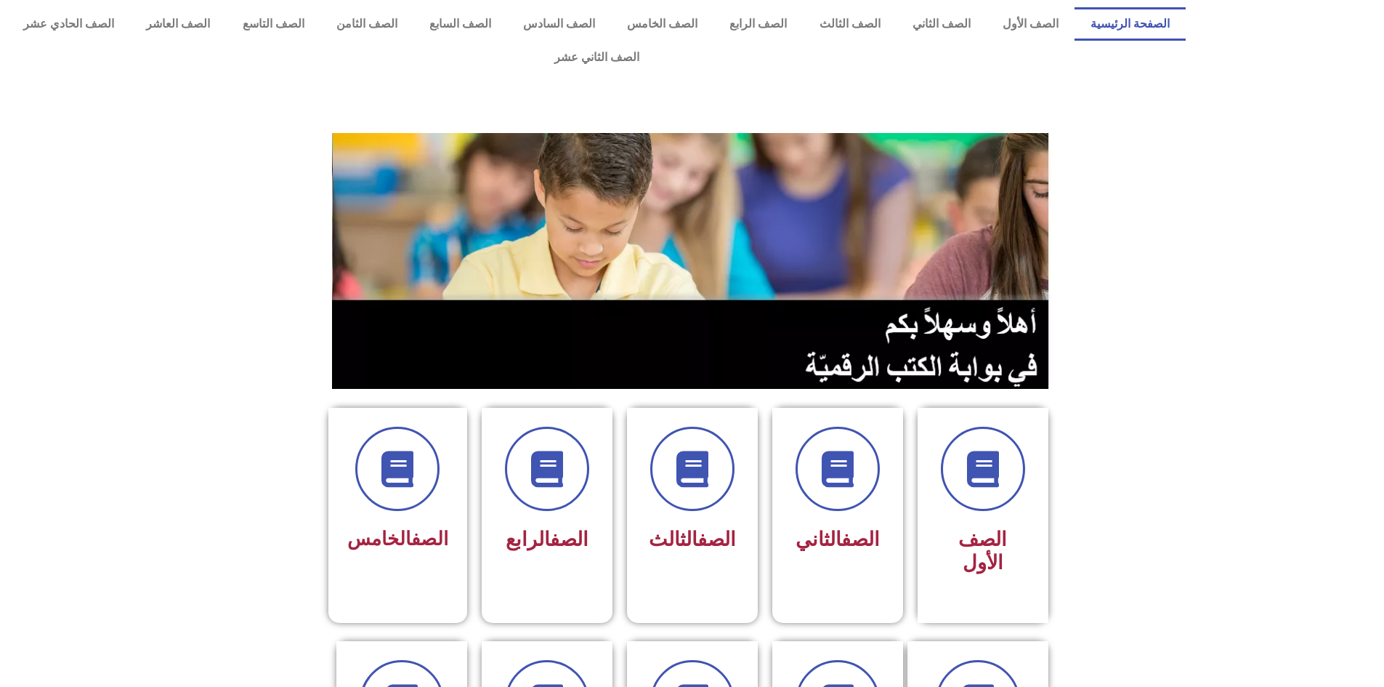  What do you see at coordinates (838, 539) in the screenshot?
I see `span: الثاني` at bounding box center [838, 539].